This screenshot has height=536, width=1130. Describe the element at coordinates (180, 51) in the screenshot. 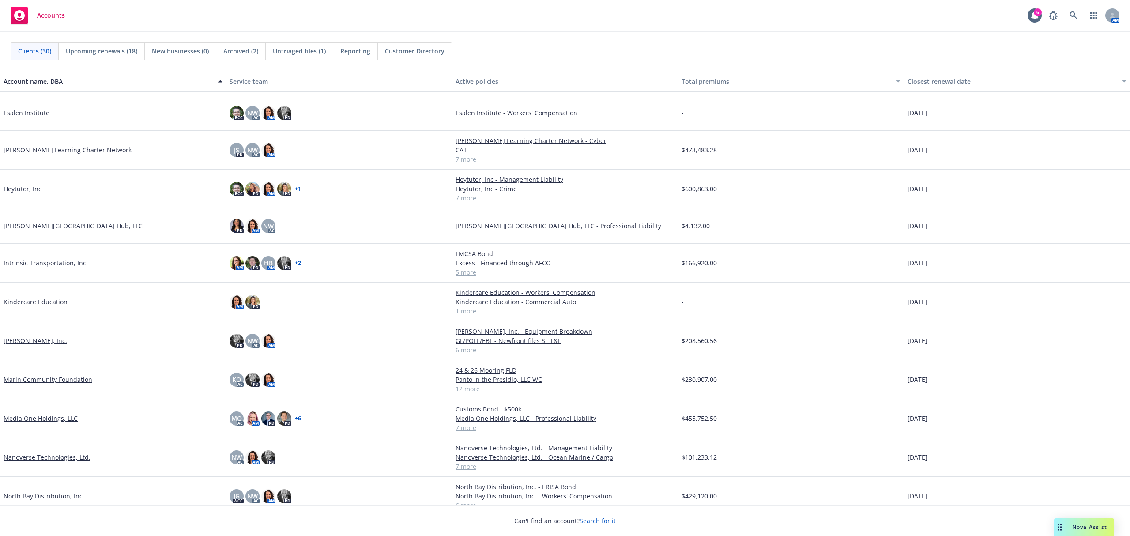

I see `span: New businesses (0)` at that location.